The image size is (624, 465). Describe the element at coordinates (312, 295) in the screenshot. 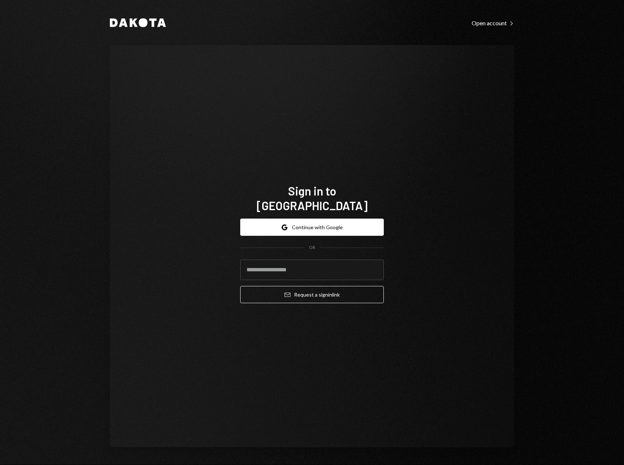

I see `button: Request a signinlink` at that location.